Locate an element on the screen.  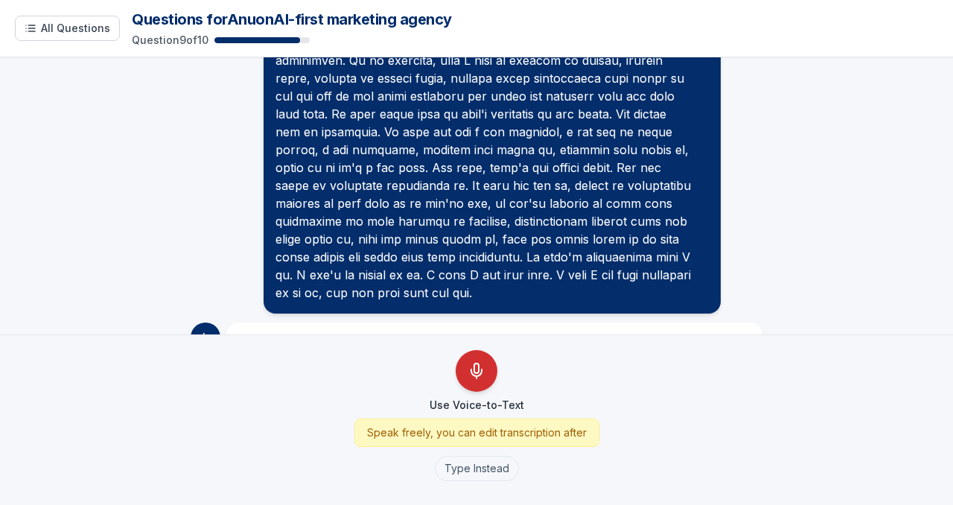
button: Type Instead is located at coordinates (477, 469).